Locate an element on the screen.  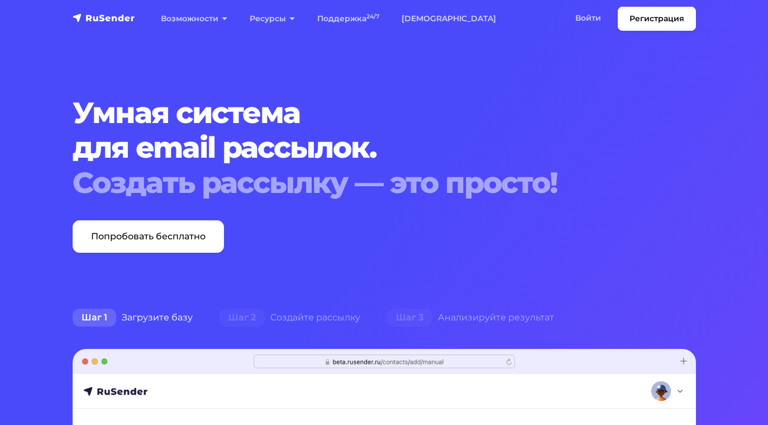
a: Поддержка24/7 is located at coordinates (348, 18).